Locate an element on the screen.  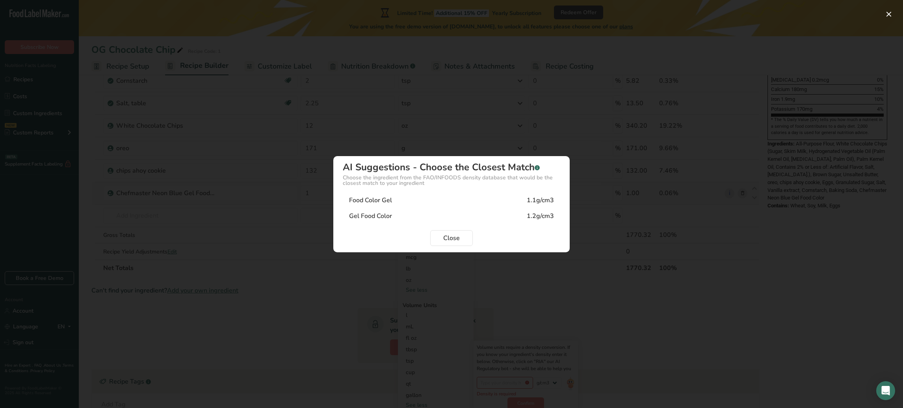
button: Close is located at coordinates (452, 238).